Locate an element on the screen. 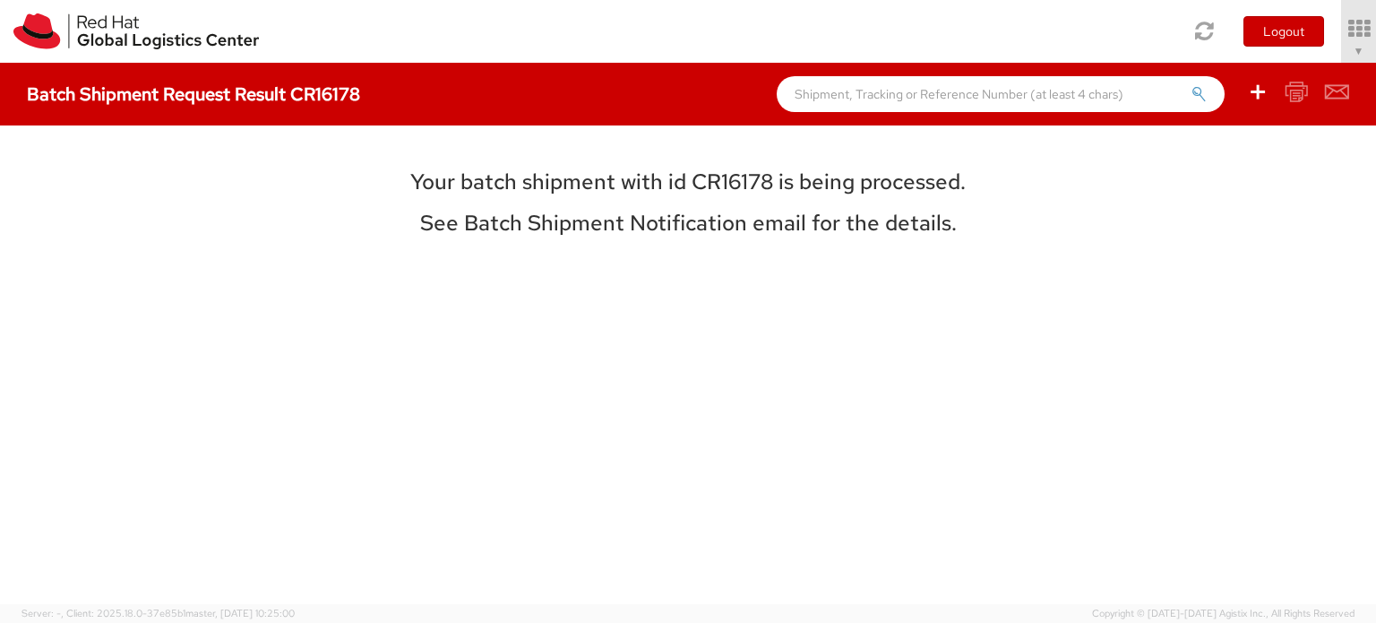 The width and height of the screenshot is (1376, 623). input: Shipment, Tracking or Reference Number (at least 4 chars) is located at coordinates (1001, 94).